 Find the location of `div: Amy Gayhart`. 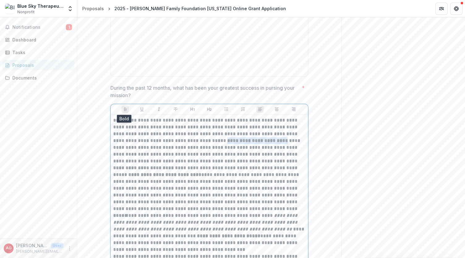

div: Amy Gayhart is located at coordinates (9, 248).